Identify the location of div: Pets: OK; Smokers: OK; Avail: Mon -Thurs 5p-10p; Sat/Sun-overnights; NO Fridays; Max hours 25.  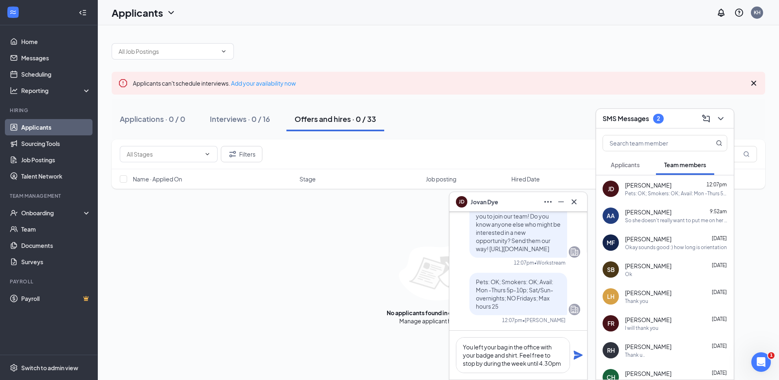
(676, 193).